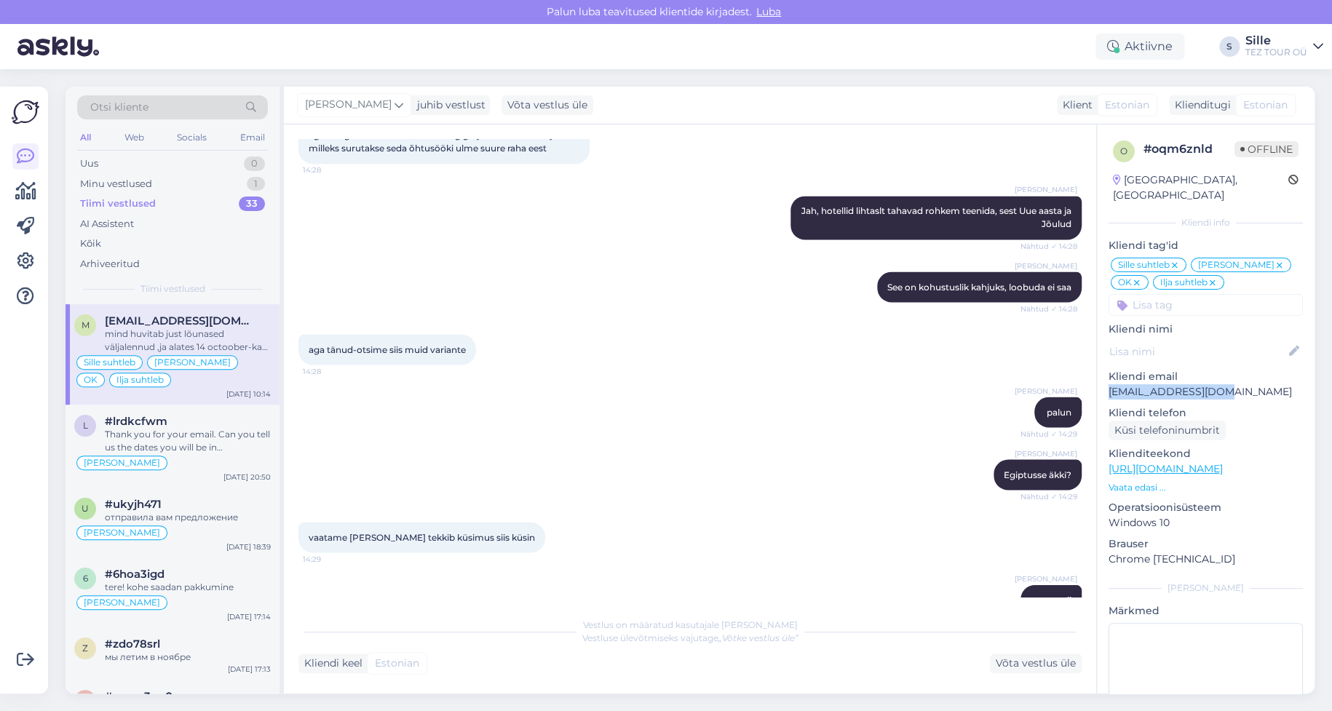 The width and height of the screenshot is (1332, 711). Describe the element at coordinates (1205, 305) in the screenshot. I see `input: Lisa tag` at that location.